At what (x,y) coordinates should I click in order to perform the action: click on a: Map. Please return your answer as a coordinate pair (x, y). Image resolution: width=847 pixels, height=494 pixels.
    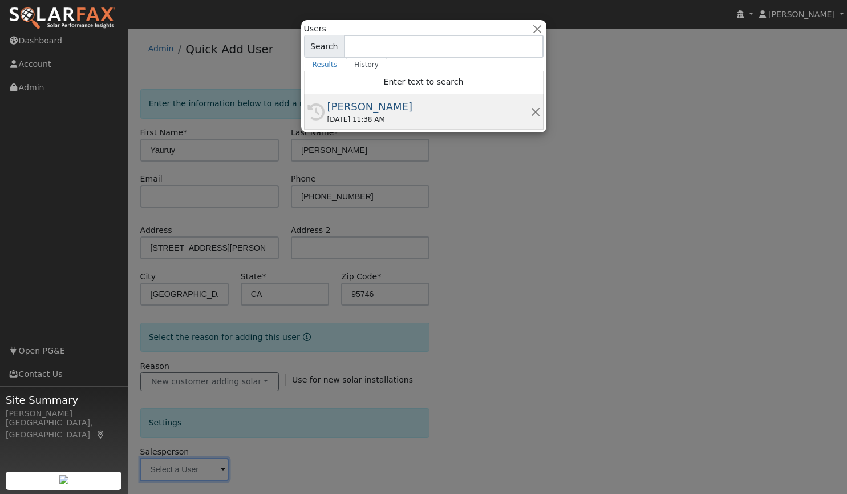
    Looking at the image, I should click on (101, 434).